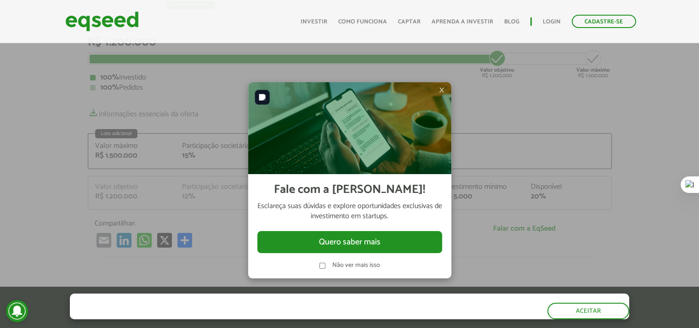  Describe the element at coordinates (551, 22) in the screenshot. I see `a: Login` at that location.